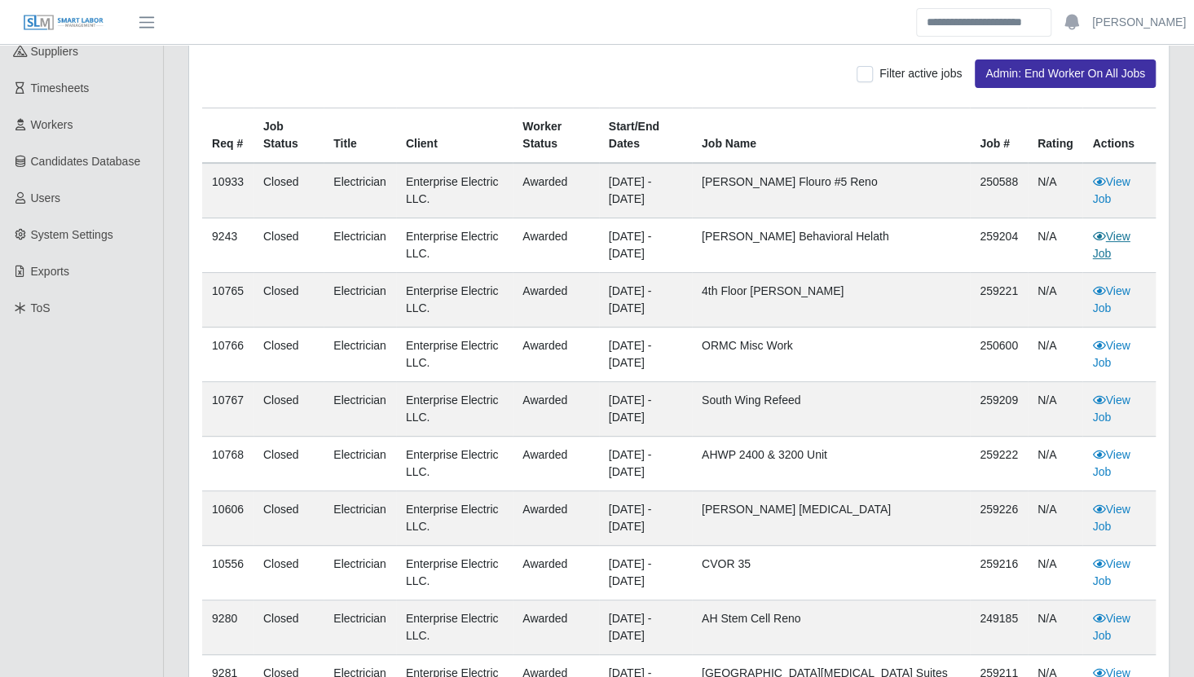  What do you see at coordinates (227, 409) in the screenshot?
I see `td: 10767` at bounding box center [227, 409].